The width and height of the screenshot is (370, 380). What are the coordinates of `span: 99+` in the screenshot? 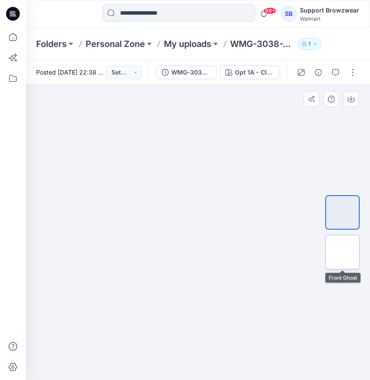 It's located at (270, 11).